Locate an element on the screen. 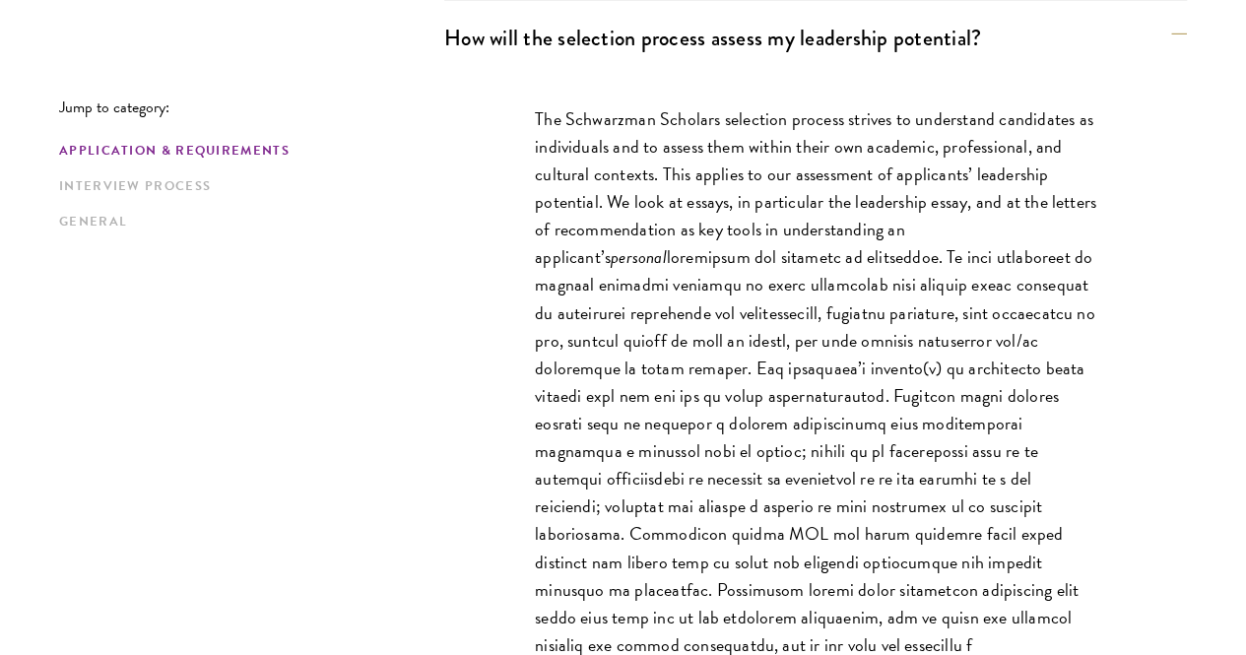 The image size is (1246, 655). a: Application & Requirements is located at coordinates (245, 151).